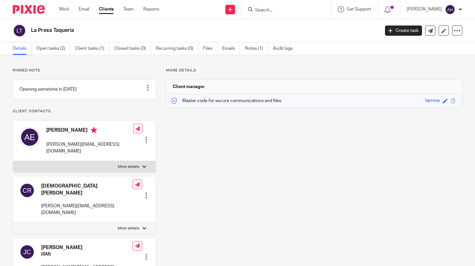 This screenshot has width=475, height=266. I want to click on img: Pixie, so click(29, 9).